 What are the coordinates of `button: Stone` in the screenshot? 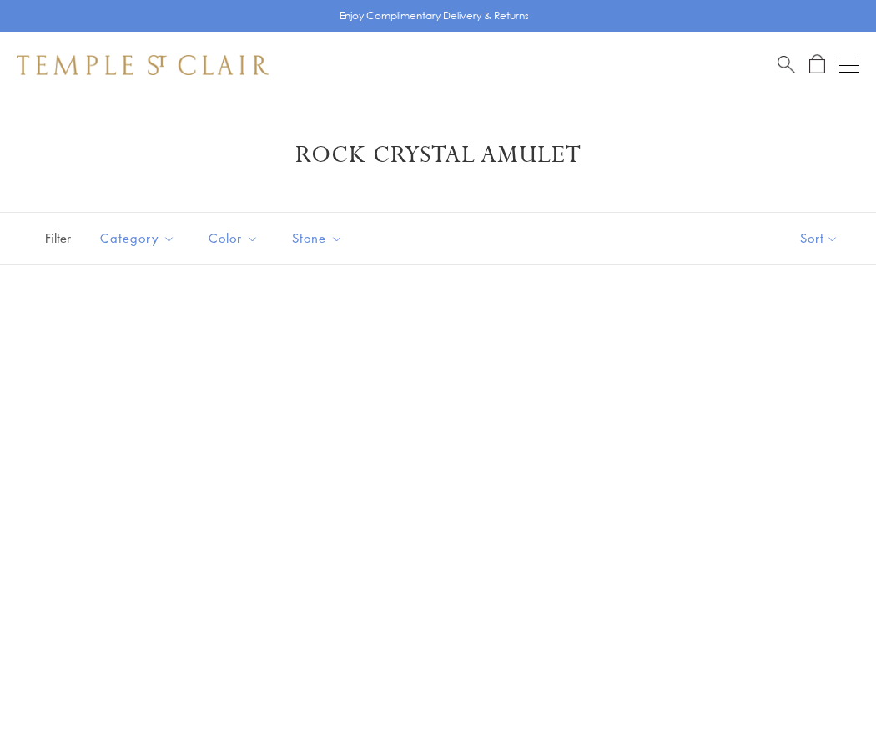 It's located at (317, 238).